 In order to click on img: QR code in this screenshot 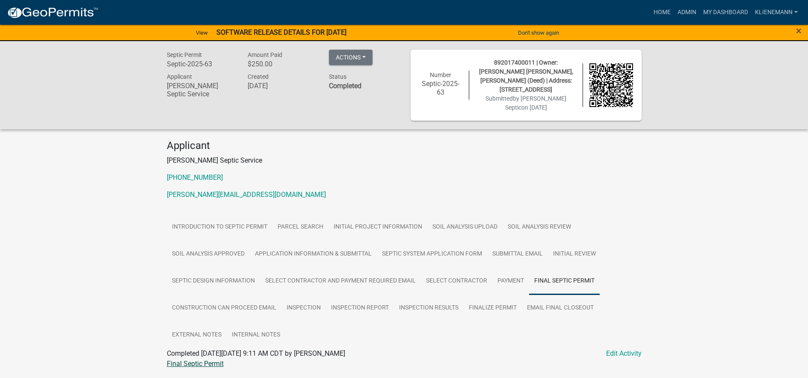, I will do `click(611, 85)`.